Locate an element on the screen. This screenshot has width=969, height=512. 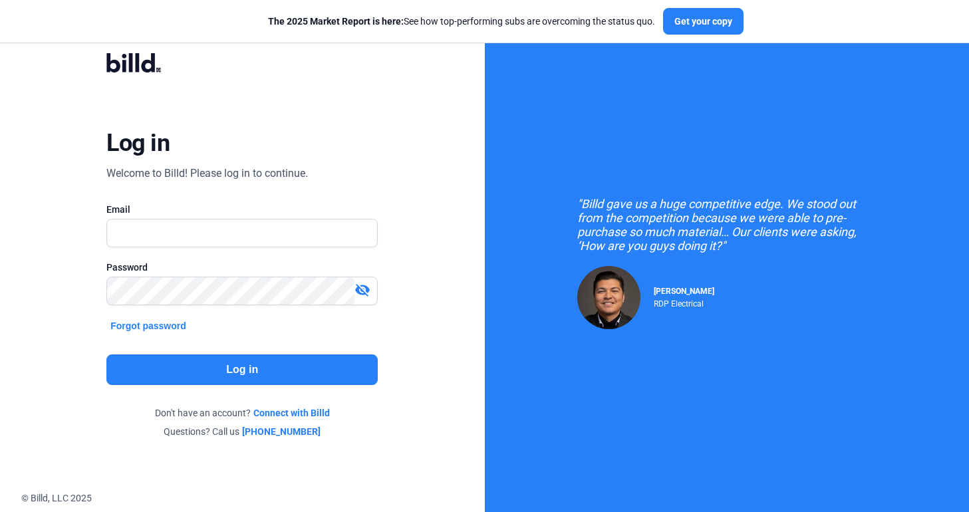
button: Log in is located at coordinates (242, 370).